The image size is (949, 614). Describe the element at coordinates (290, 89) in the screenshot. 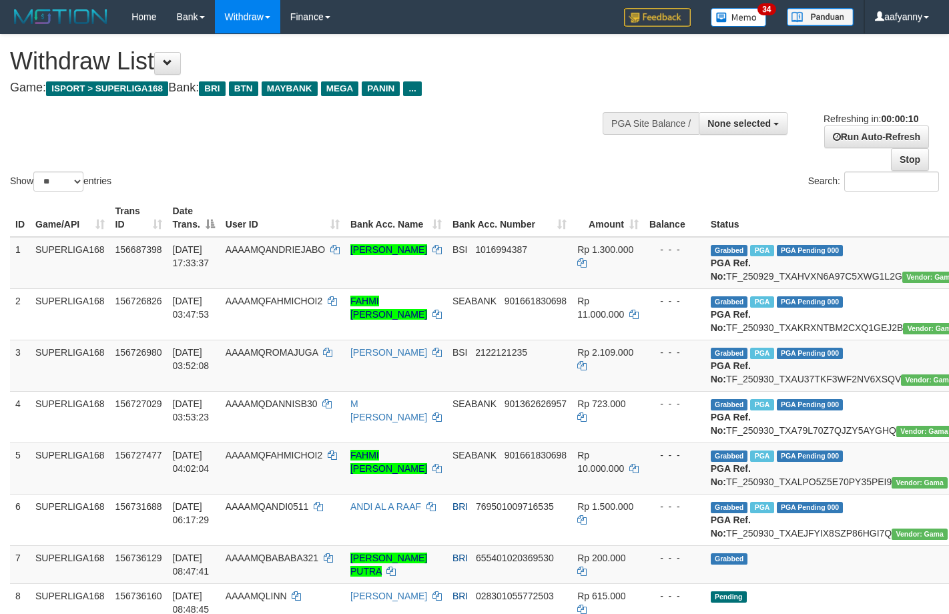

I see `span: MAYBANK` at that location.